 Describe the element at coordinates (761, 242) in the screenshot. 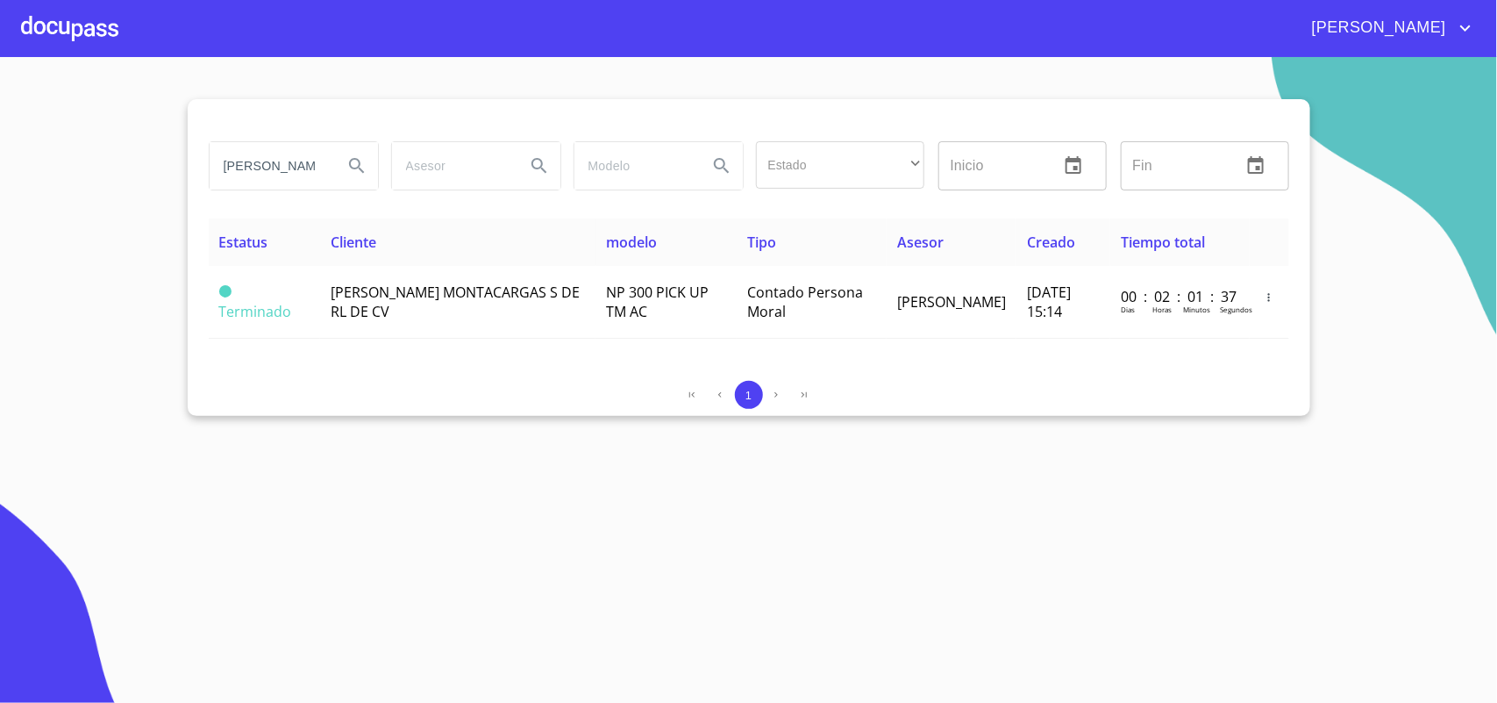

I see `span: Tipo` at that location.